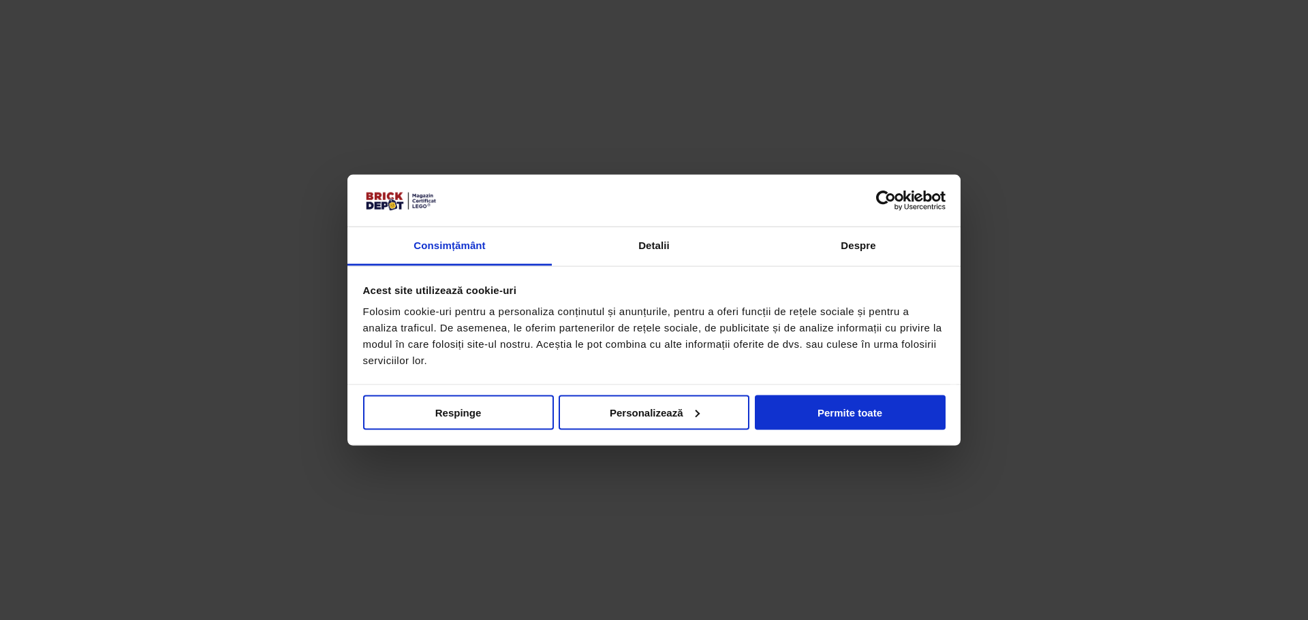 The width and height of the screenshot is (1308, 620). Describe the element at coordinates (885, 200) in the screenshot. I see `a: Usercentrics Cookiebot - opens in a new window` at that location.